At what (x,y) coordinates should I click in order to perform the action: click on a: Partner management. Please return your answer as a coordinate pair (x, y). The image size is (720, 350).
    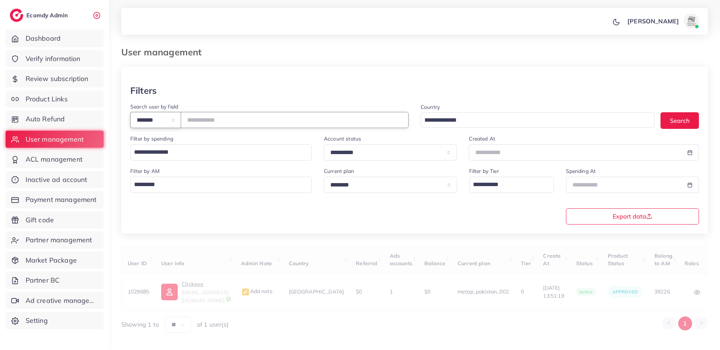
    Looking at the image, I should click on (55, 240).